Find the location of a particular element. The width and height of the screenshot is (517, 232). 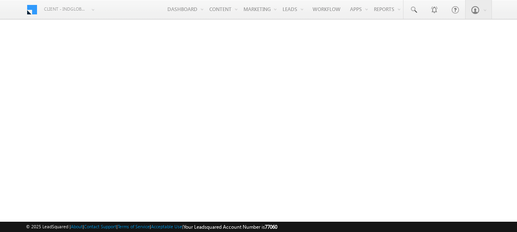

a: Acceptable Use is located at coordinates (167, 226).